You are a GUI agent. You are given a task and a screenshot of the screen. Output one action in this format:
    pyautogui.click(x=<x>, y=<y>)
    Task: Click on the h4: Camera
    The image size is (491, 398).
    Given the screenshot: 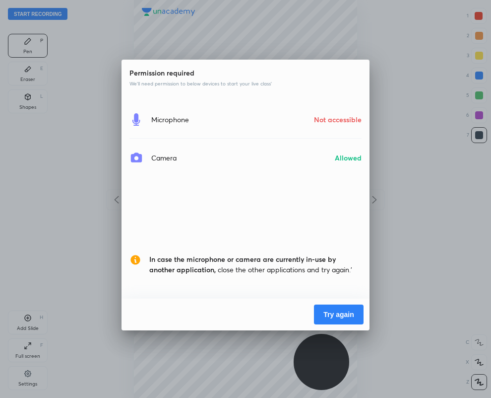 What is the action you would take?
    pyautogui.click(x=164, y=157)
    